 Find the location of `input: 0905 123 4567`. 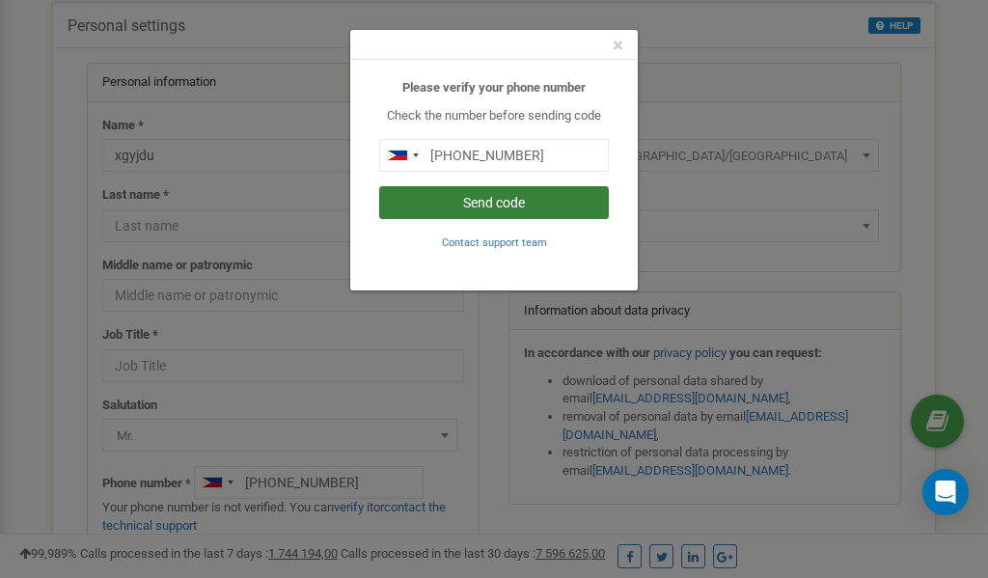

input: 0905 123 4567 is located at coordinates (494, 155).